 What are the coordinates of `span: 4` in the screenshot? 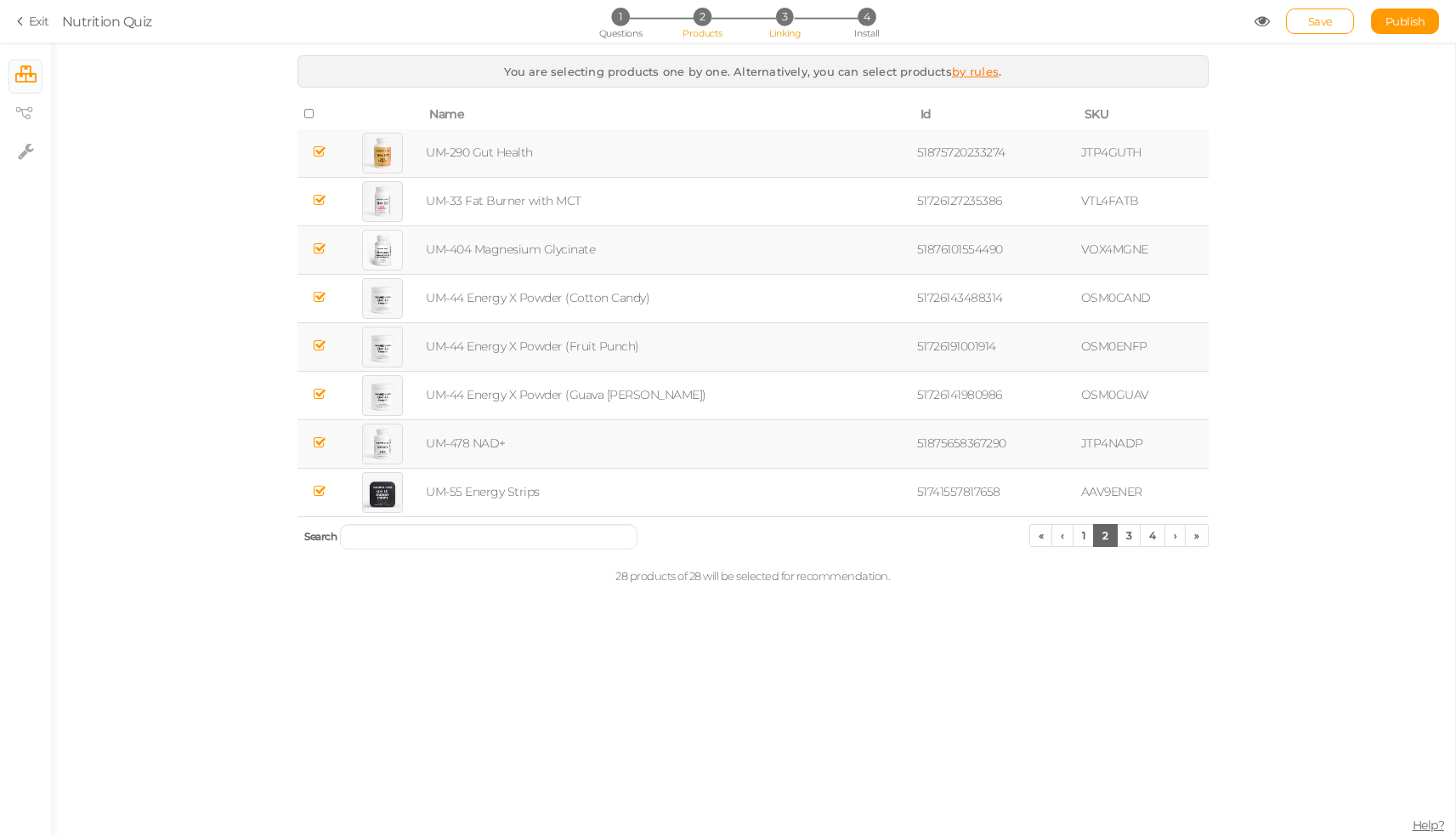 It's located at (866, 16).